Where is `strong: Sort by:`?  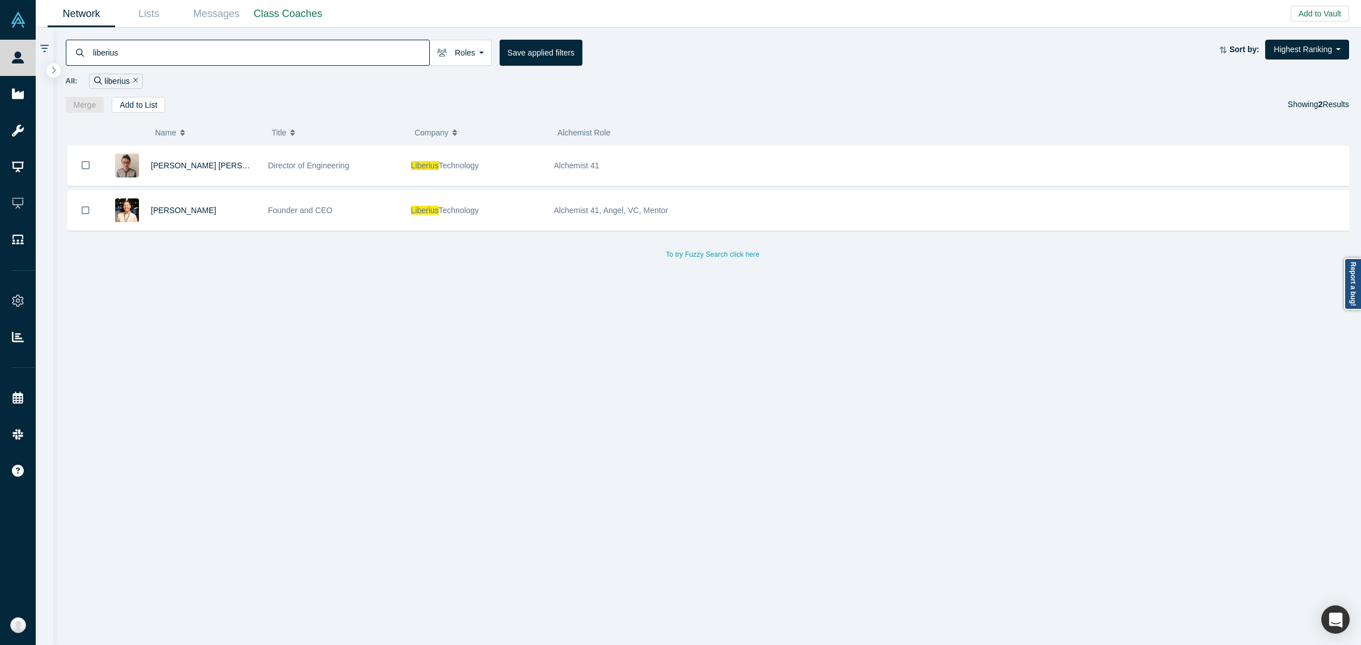 strong: Sort by: is located at coordinates (1244, 49).